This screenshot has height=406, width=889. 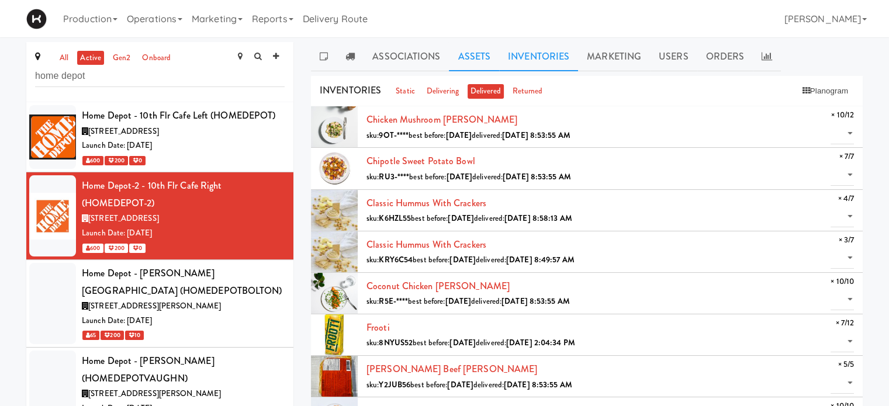 I want to click on a: returned, so click(x=528, y=91).